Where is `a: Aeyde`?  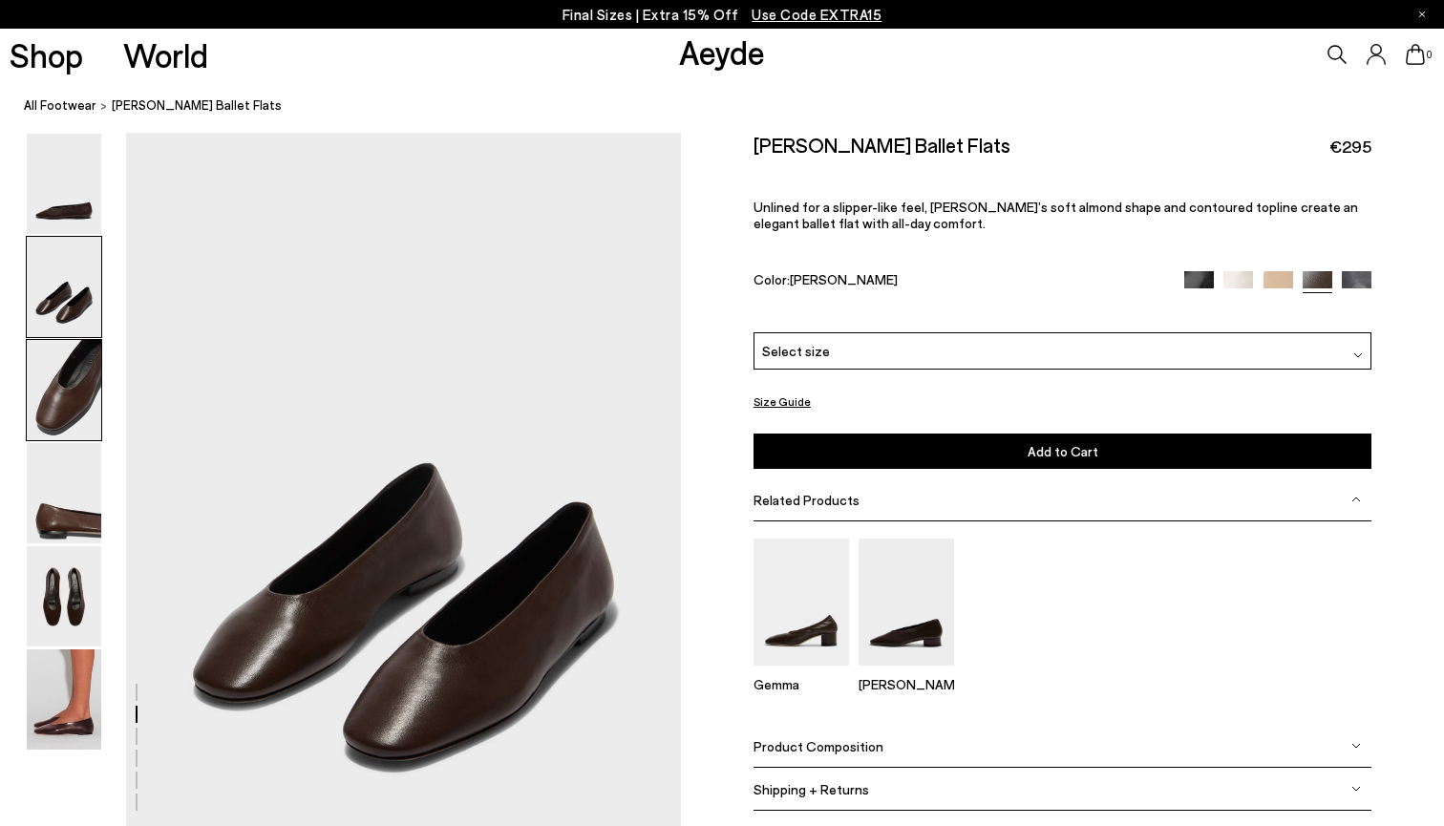
a: Aeyde is located at coordinates (722, 52).